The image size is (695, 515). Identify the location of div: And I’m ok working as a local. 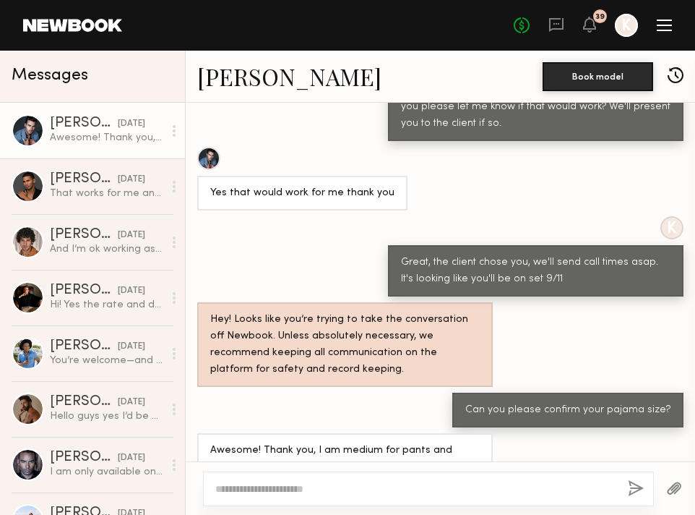
(106, 249).